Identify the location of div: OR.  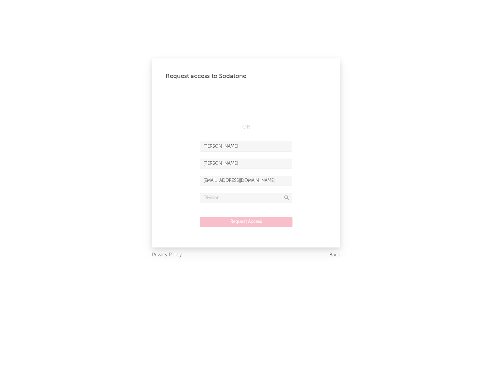
(246, 127).